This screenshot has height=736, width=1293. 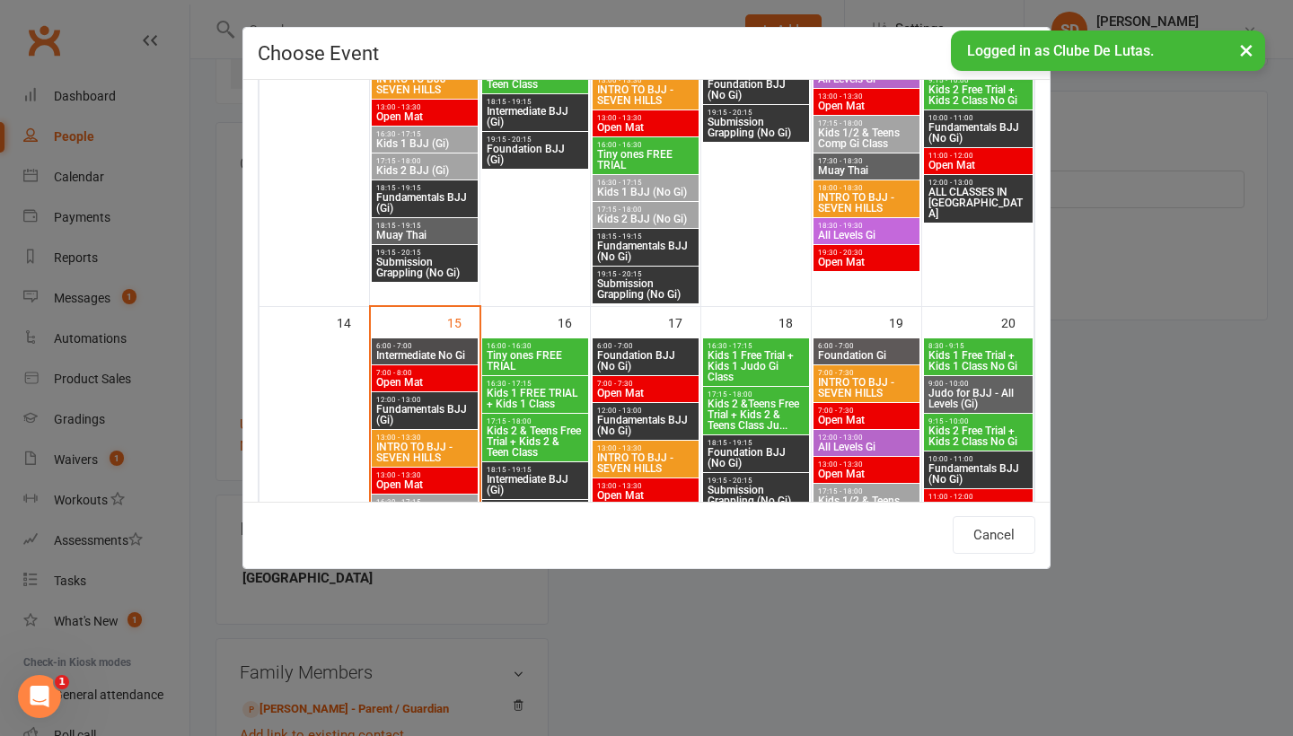 I want to click on span: Kids 2 BJJ (No Gi), so click(x=646, y=219).